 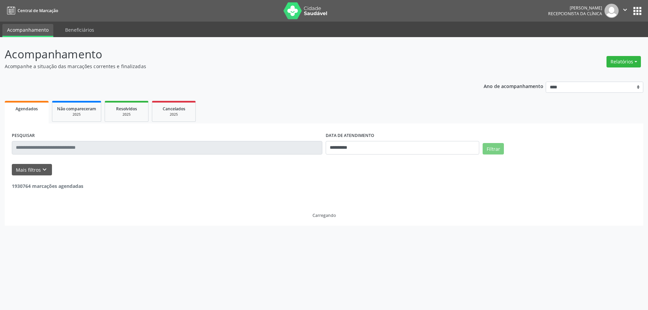 What do you see at coordinates (493, 149) in the screenshot?
I see `button: Filtrar` at bounding box center [493, 149].